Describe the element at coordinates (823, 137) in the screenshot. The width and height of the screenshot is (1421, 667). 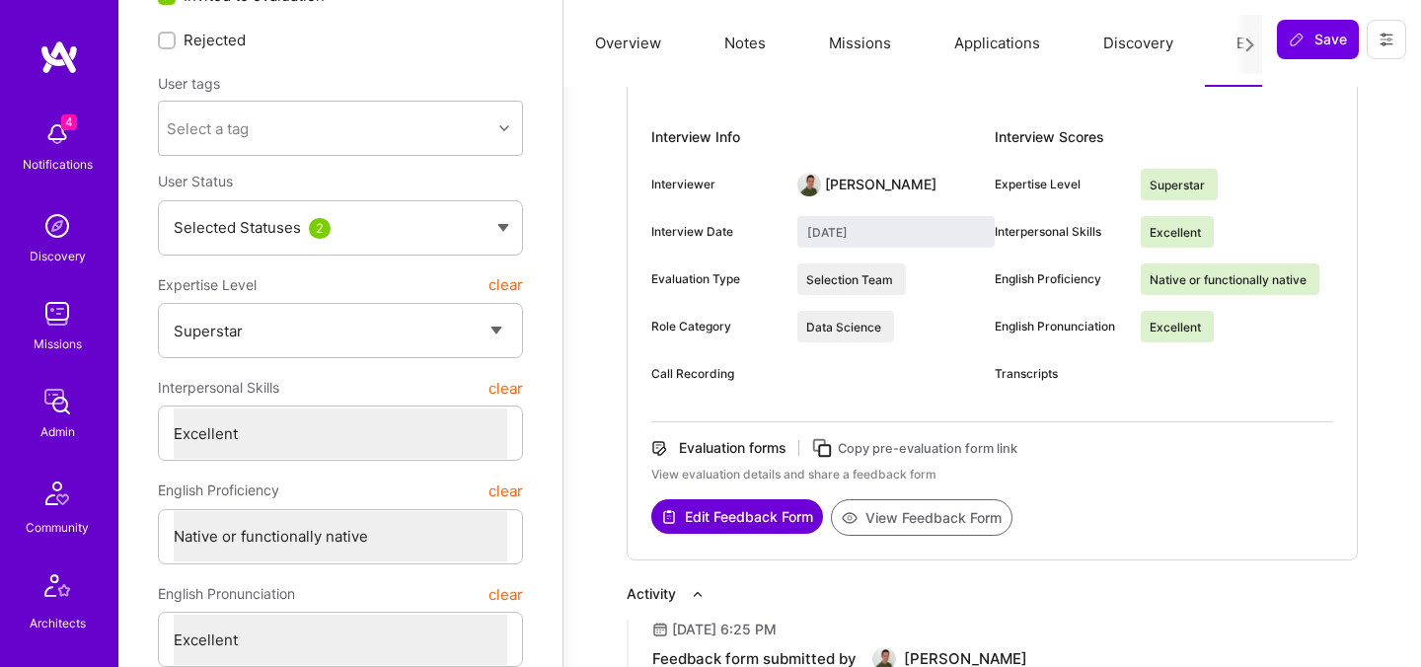
I see `div: Interview Info` at that location.